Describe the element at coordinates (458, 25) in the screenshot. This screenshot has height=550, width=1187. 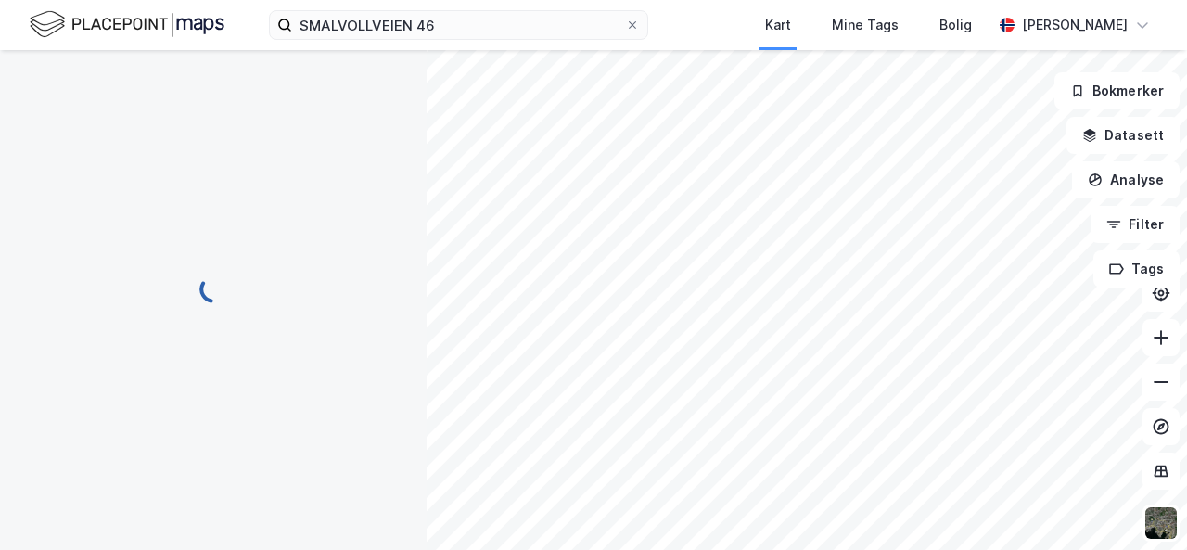
I see `input: Søk på adresse, matrikkel, gårdeiere, leietakere eller personer` at that location.